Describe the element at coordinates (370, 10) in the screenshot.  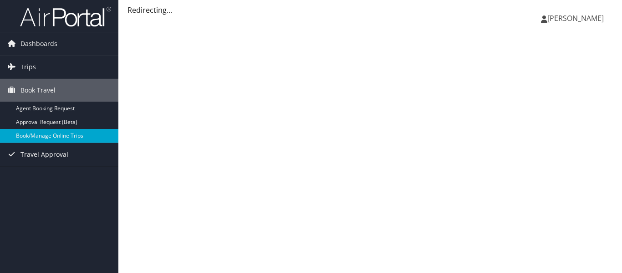
I see `div: Redirecting...` at that location.